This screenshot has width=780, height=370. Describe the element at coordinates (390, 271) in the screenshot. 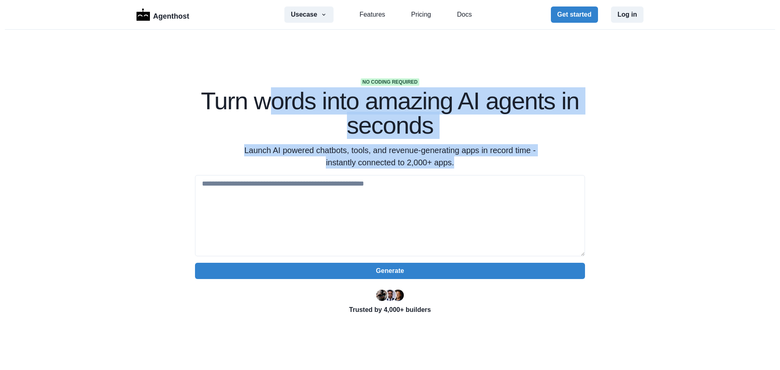

I see `button: Generate` at that location.